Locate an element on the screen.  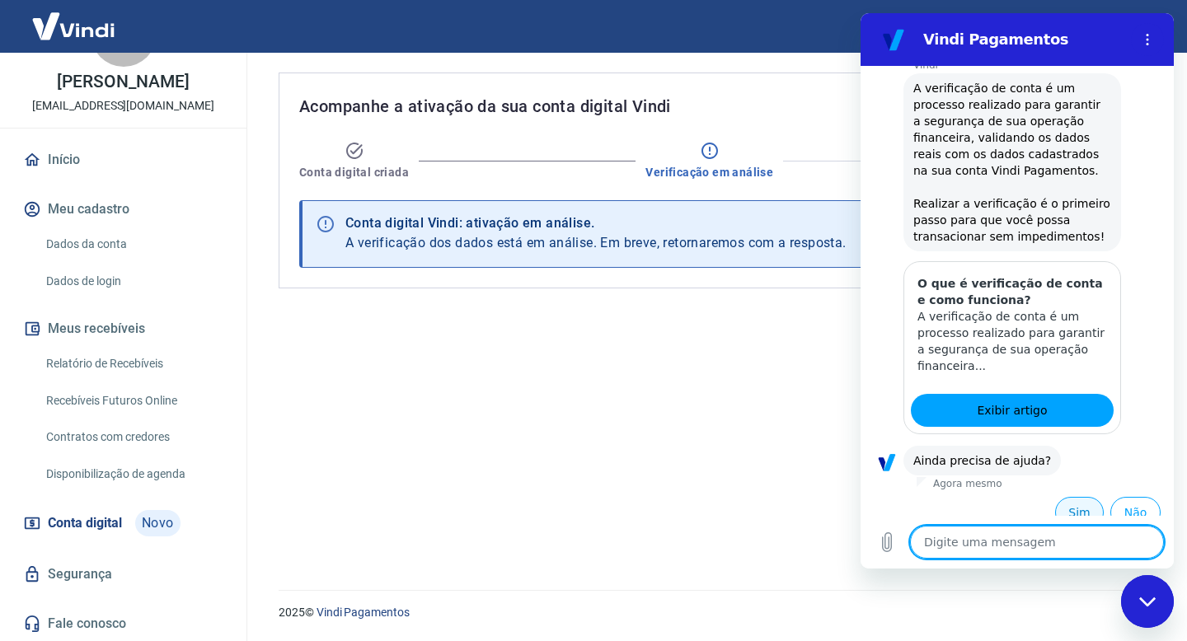
a: Vindi Pagamentos is located at coordinates (363, 612).